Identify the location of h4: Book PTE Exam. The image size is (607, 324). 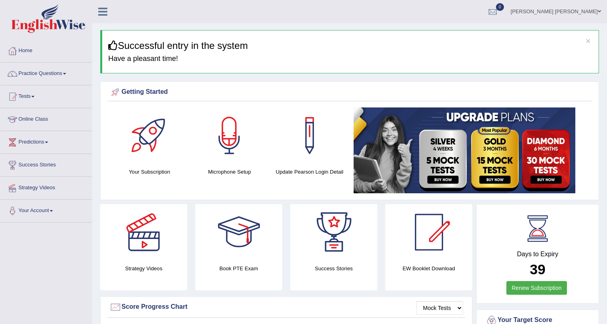
(238, 268).